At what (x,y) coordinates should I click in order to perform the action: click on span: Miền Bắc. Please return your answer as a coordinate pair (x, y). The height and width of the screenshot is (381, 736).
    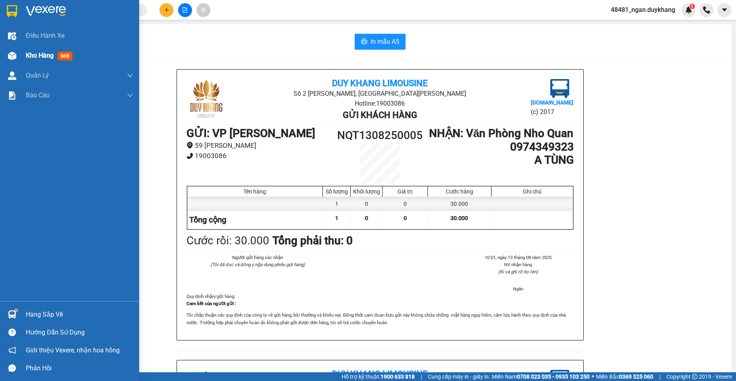
    Looking at the image, I should click on (624, 377).